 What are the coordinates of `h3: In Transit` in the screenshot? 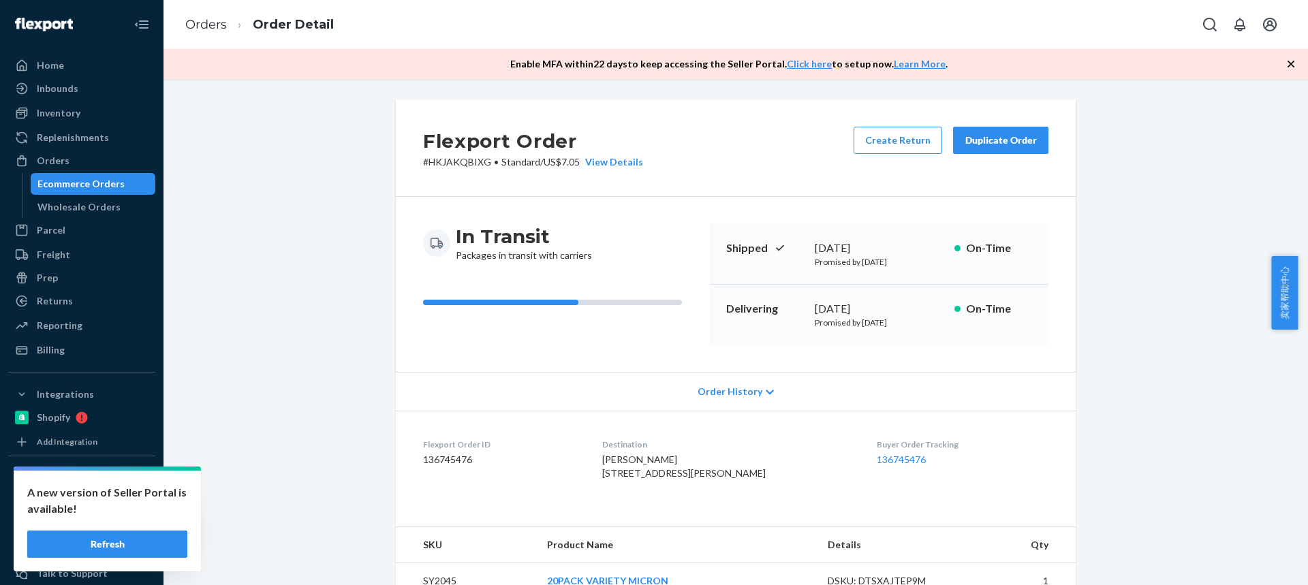 It's located at (524, 236).